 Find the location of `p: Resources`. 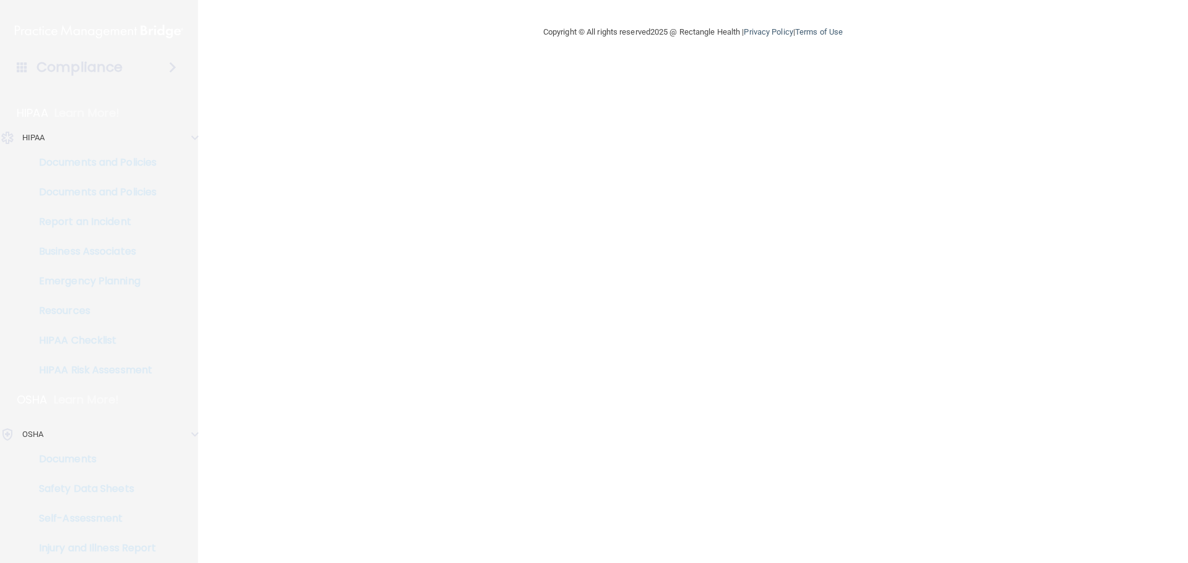

p: Resources is located at coordinates (92, 311).